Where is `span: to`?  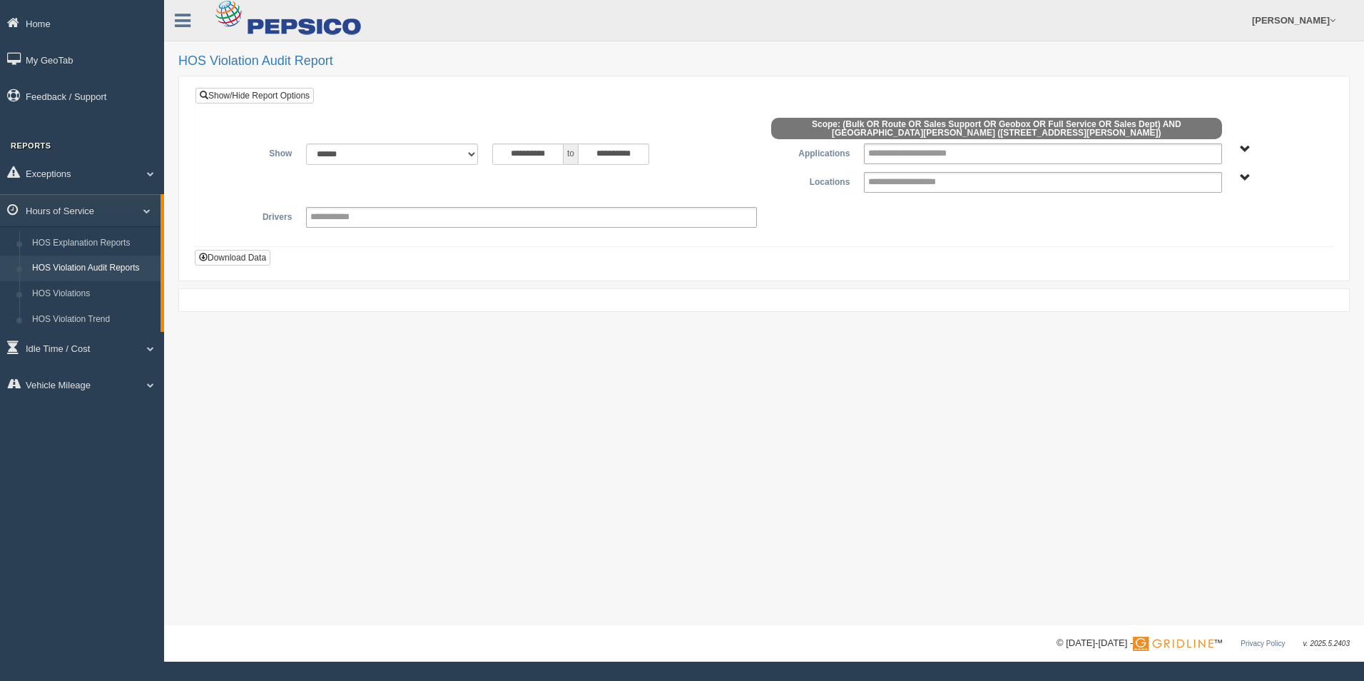
span: to is located at coordinates (571, 154).